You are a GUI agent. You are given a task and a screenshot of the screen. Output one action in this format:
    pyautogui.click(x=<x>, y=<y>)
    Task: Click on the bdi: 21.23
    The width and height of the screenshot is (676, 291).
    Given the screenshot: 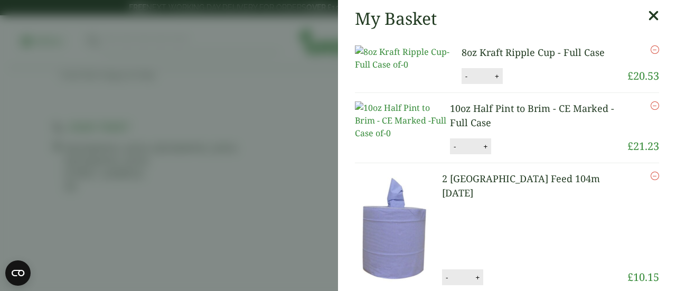 What is the action you would take?
    pyautogui.click(x=643, y=146)
    